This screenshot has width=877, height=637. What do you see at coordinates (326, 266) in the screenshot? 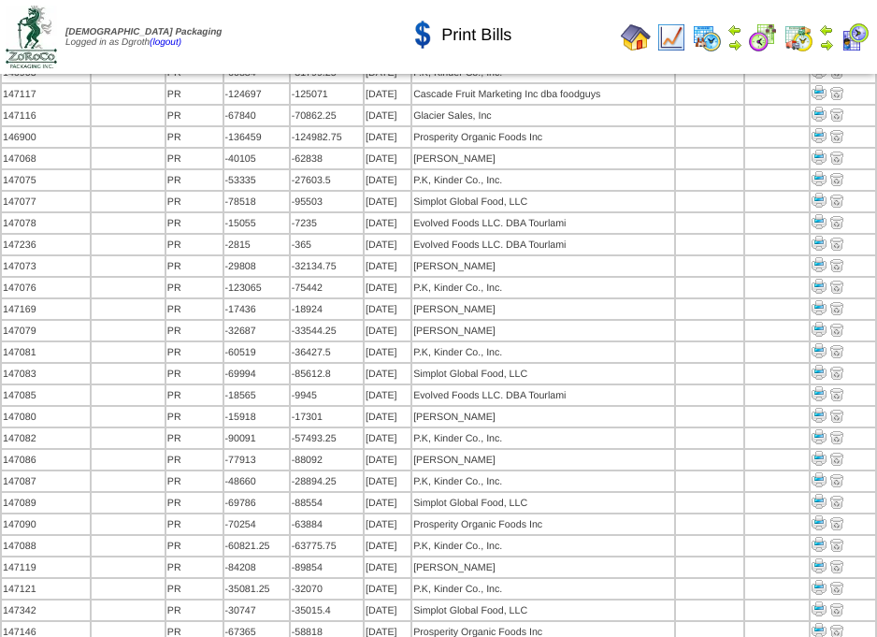
I see `td: -32134.75` at bounding box center [326, 266].